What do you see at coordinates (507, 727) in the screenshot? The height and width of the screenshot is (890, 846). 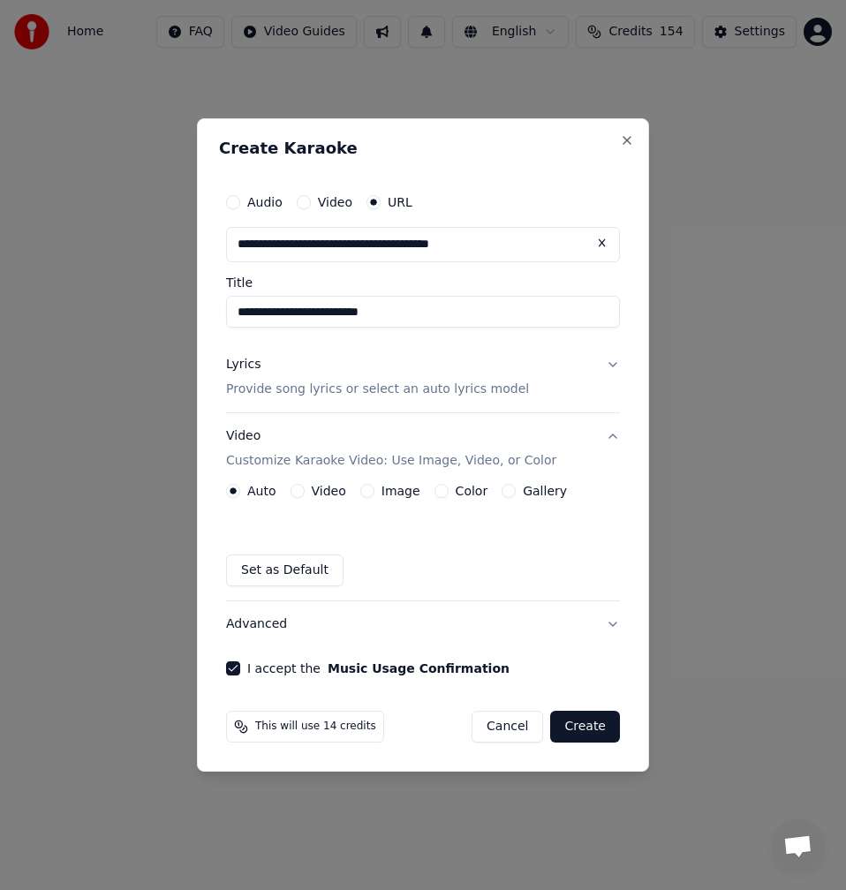 I see `button: Cancel` at bounding box center [507, 727].